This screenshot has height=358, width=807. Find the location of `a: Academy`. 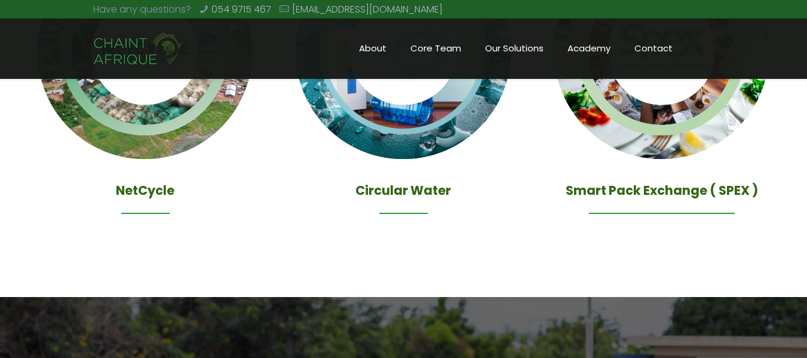

a: Academy is located at coordinates (589, 48).